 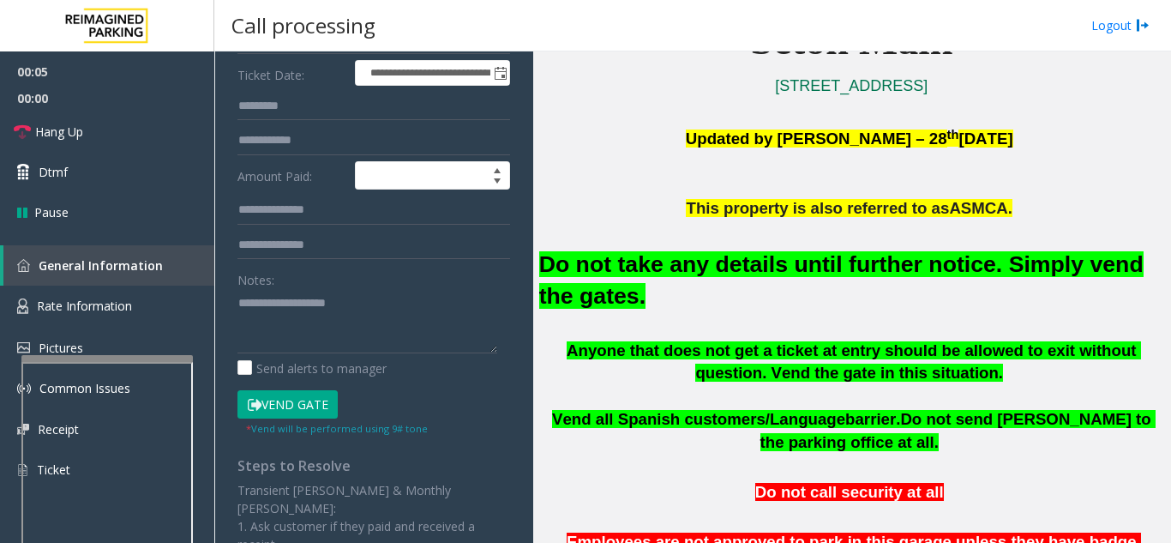 I want to click on span: Increase value, so click(x=497, y=169).